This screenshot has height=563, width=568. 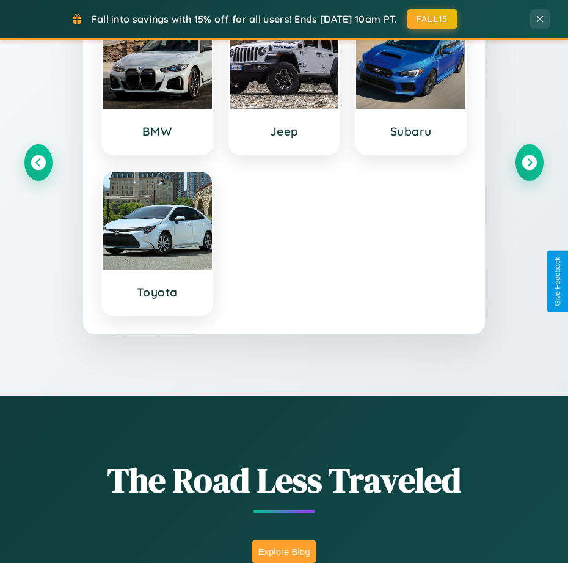 I want to click on h3: Subaru, so click(x=411, y=131).